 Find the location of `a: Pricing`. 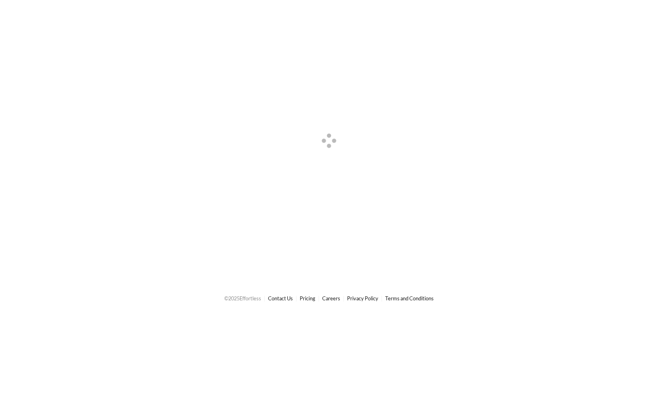

a: Pricing is located at coordinates (307, 298).